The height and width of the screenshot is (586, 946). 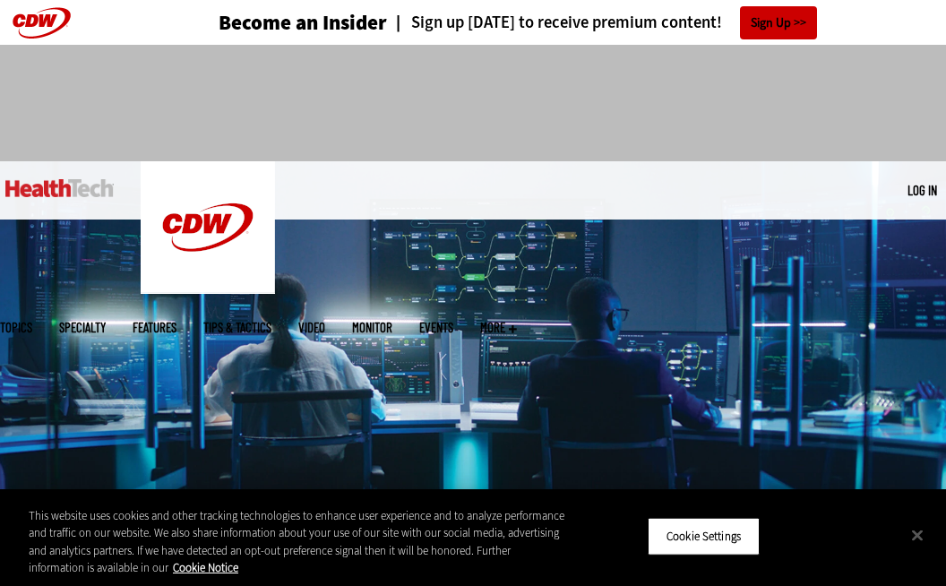 I want to click on a: Become an Insider, so click(x=303, y=22).